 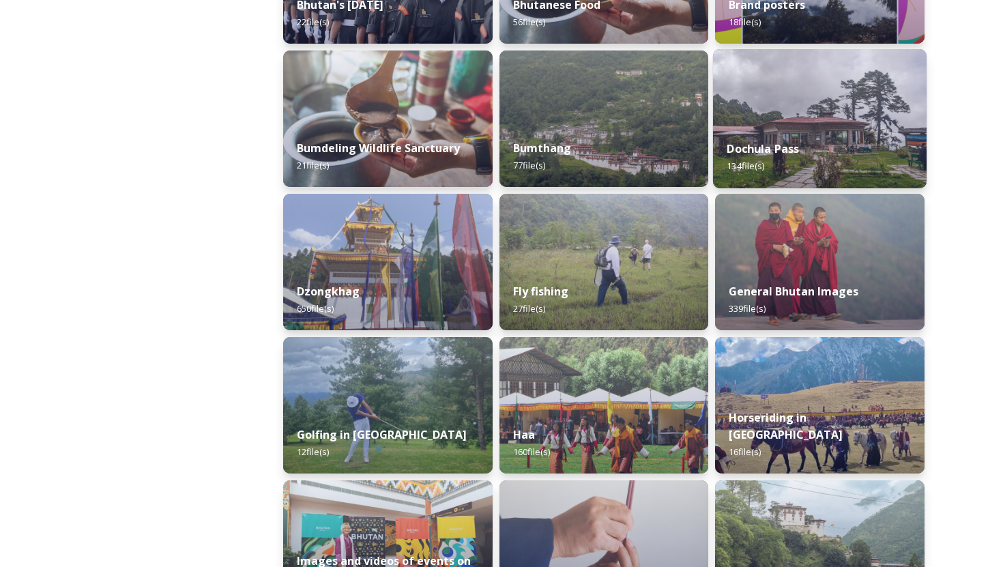 I want to click on strong: Dzongkhag, so click(x=328, y=291).